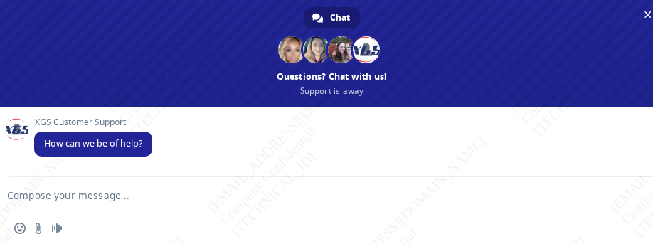 The width and height of the screenshot is (653, 244). What do you see at coordinates (38, 228) in the screenshot?
I see `span: Send a file` at bounding box center [38, 228].